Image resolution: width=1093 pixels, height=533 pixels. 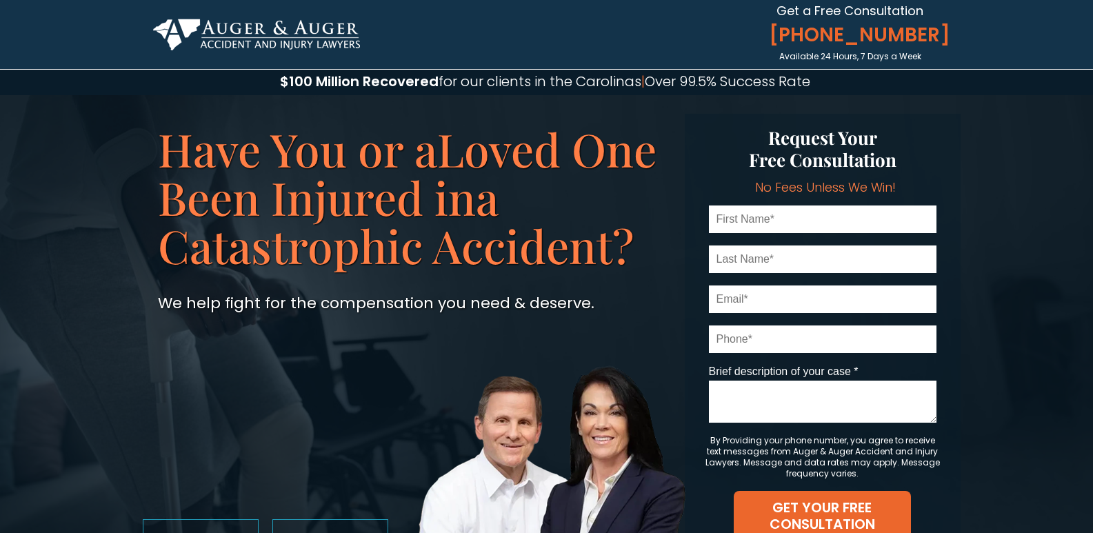 I want to click on input: First Name*, so click(x=822, y=219).